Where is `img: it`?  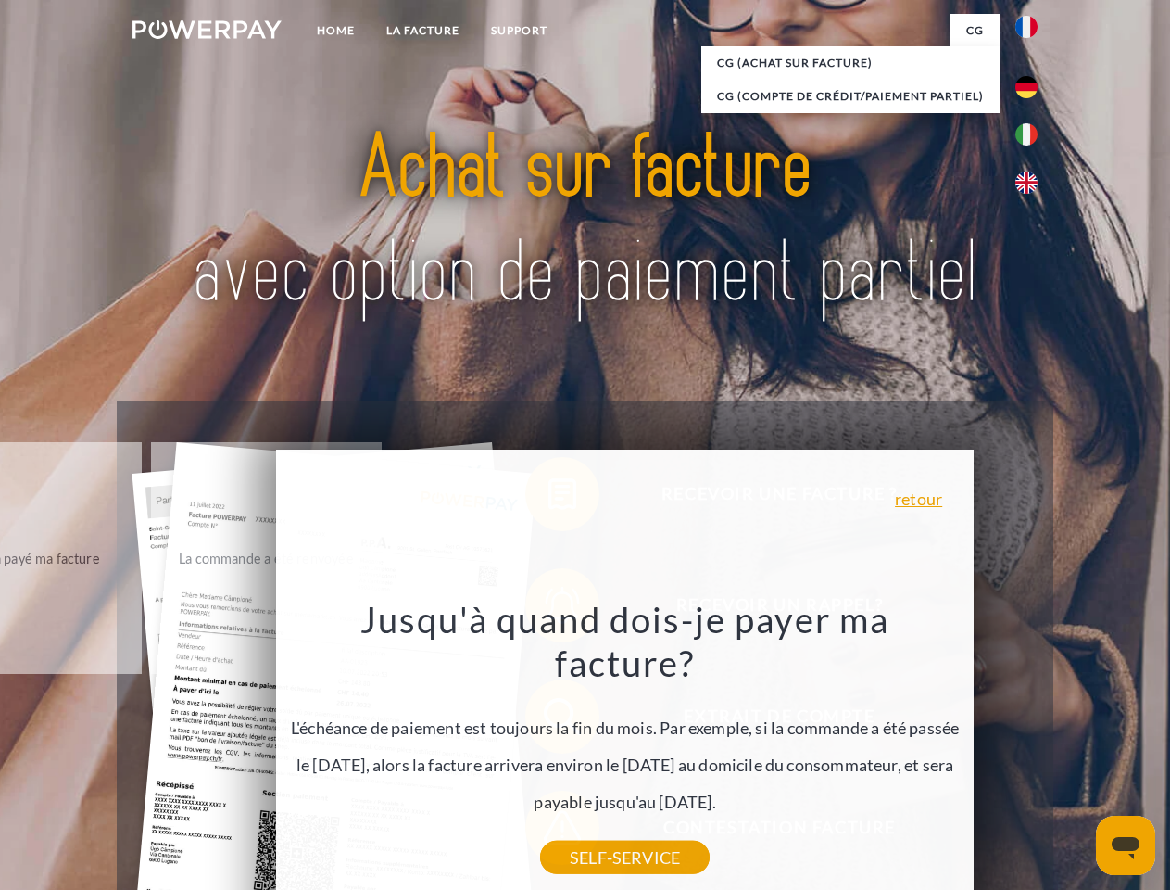 img: it is located at coordinates (1027, 134).